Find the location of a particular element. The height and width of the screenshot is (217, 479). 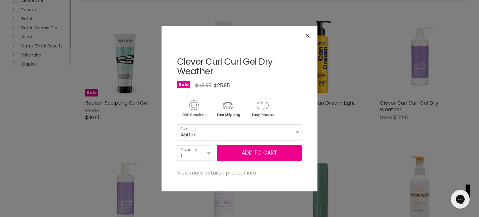

span: $49.95 is located at coordinates (204, 85).